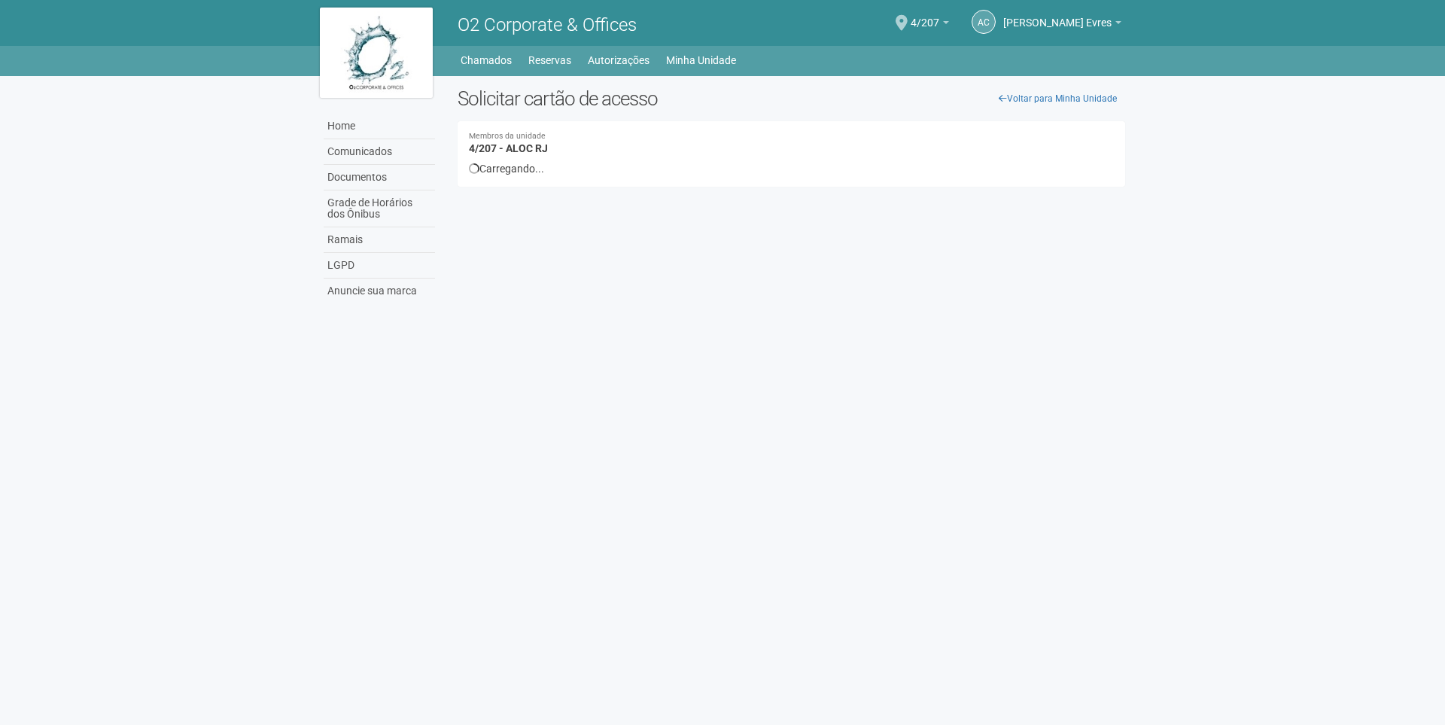 The image size is (1445, 725). What do you see at coordinates (1058, 15) in the screenshot?
I see `span: Armando Conceição Evres` at bounding box center [1058, 15].